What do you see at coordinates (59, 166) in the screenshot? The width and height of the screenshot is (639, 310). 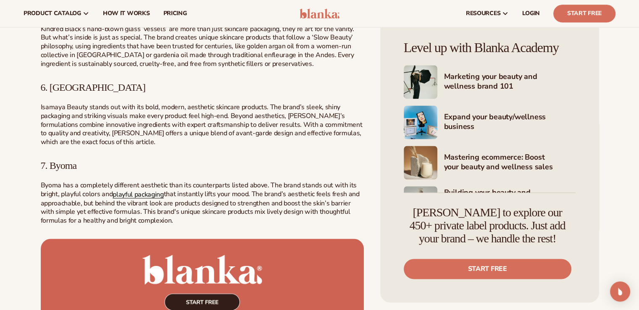 I see `span: 7. Byoma` at bounding box center [59, 166].